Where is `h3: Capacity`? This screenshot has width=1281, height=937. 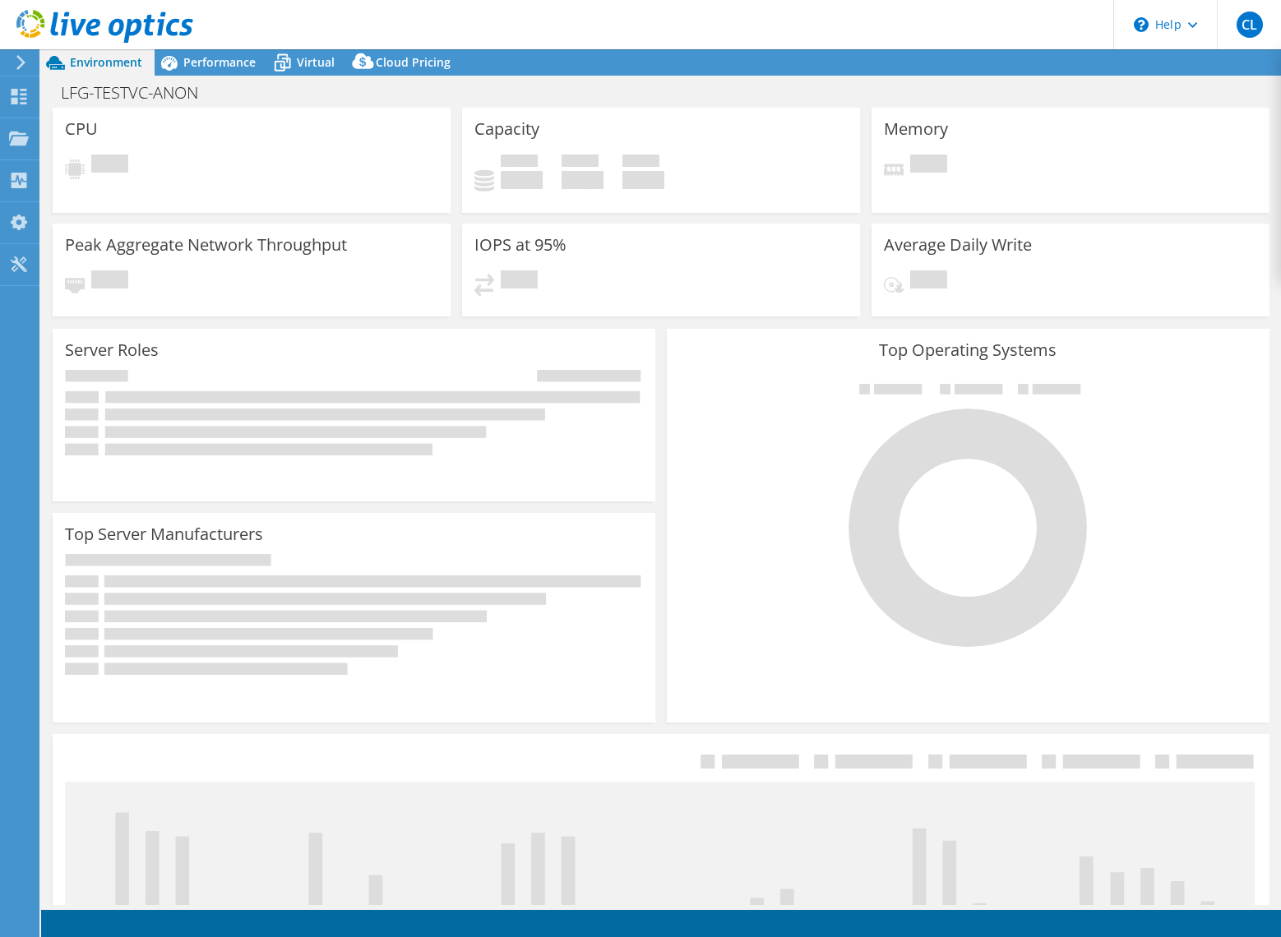
h3: Capacity is located at coordinates (507, 129).